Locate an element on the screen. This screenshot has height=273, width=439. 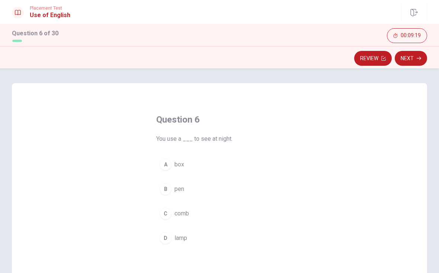
button: Ccomb is located at coordinates (219, 214).